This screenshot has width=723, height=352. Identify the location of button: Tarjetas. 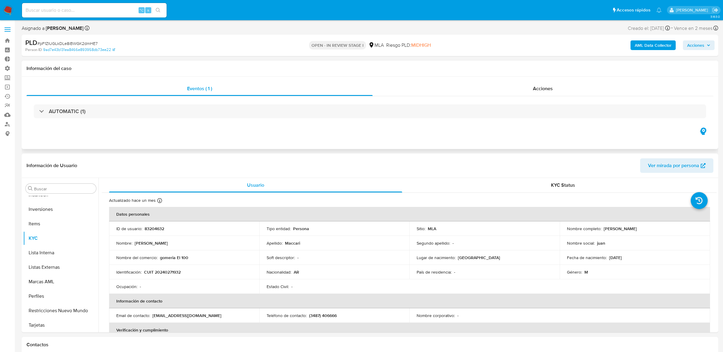
(61, 325).